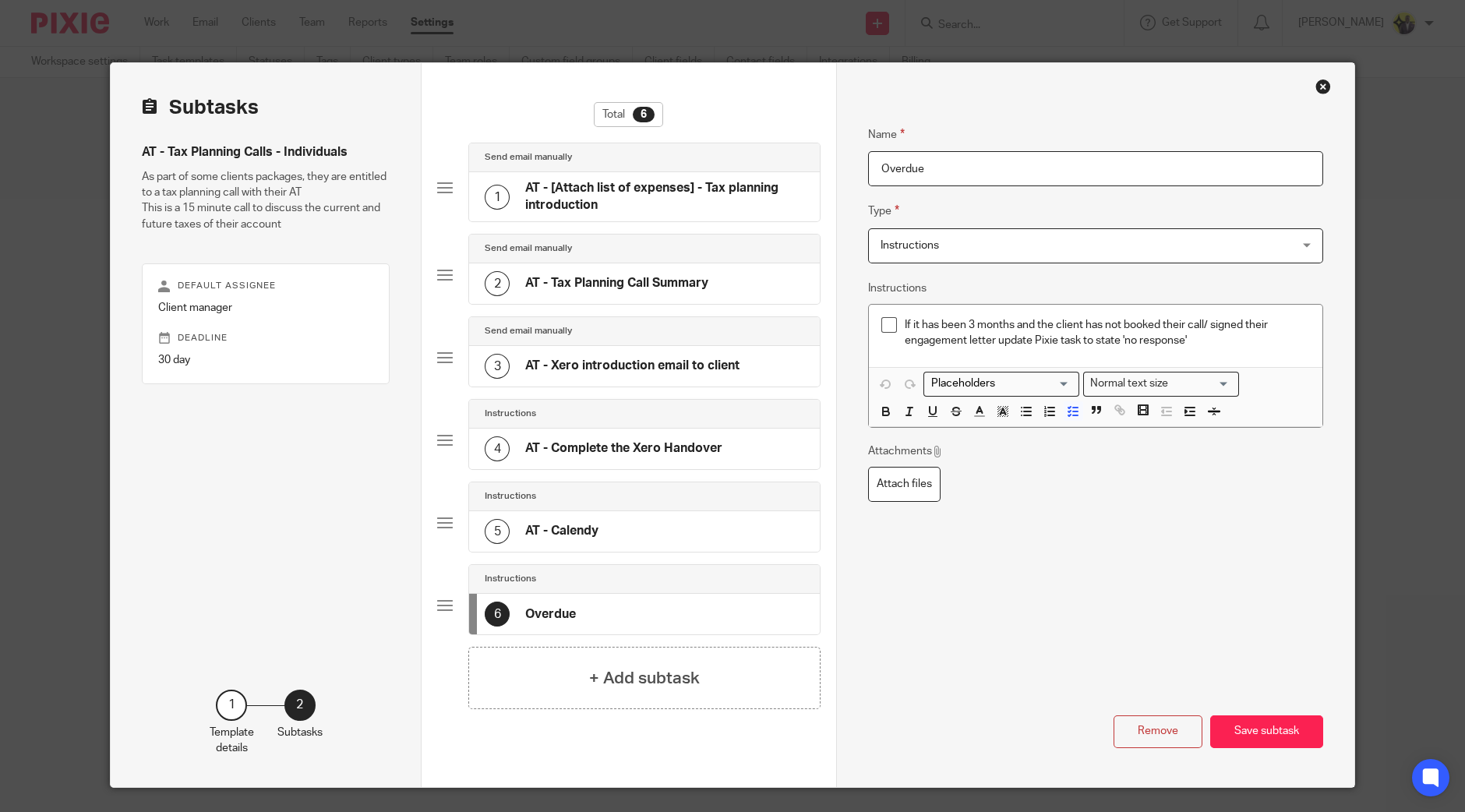  I want to click on p: Template details, so click(231, 740).